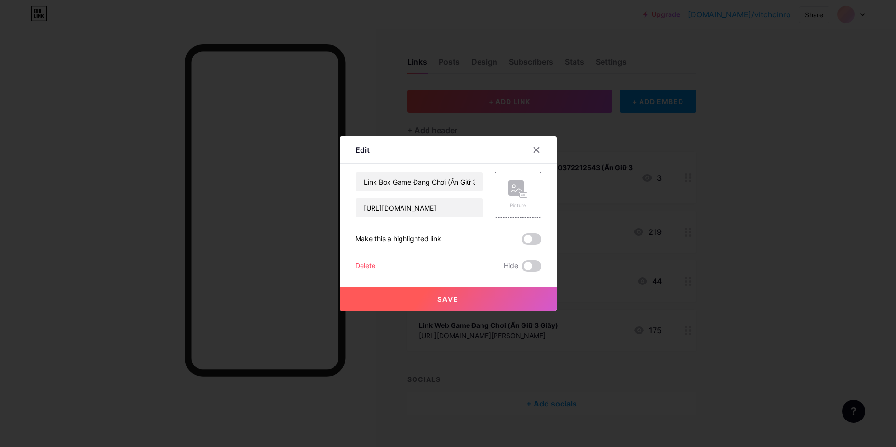  I want to click on div: Make this a highlighted link, so click(398, 239).